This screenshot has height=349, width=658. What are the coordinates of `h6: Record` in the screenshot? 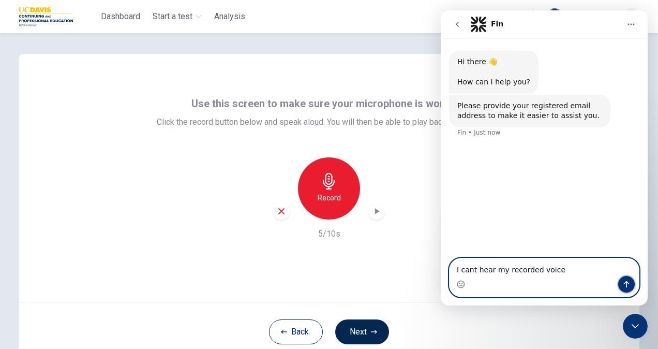 It's located at (329, 198).